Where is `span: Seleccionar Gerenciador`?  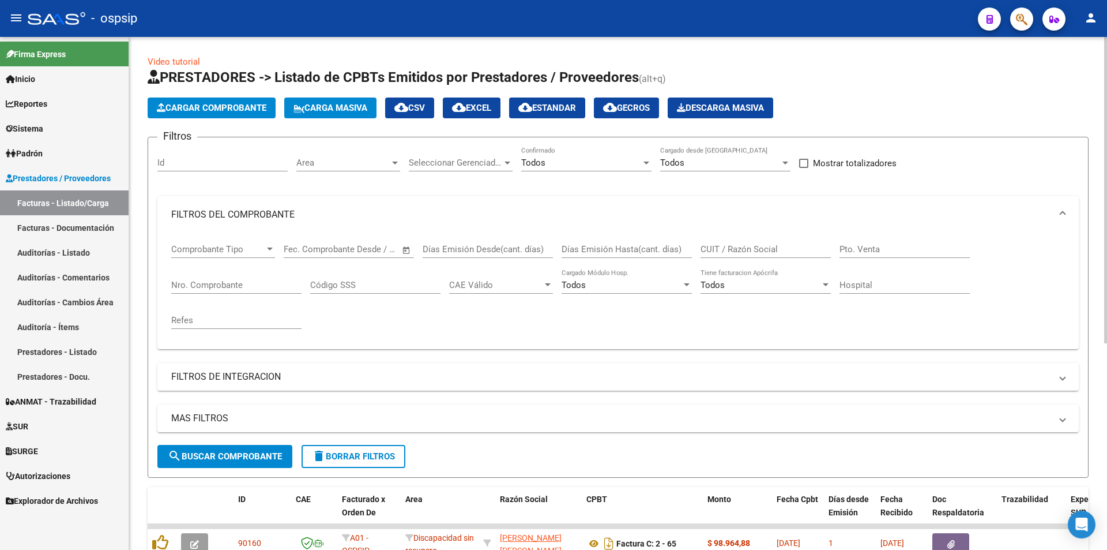 span: Seleccionar Gerenciador is located at coordinates (456, 163).